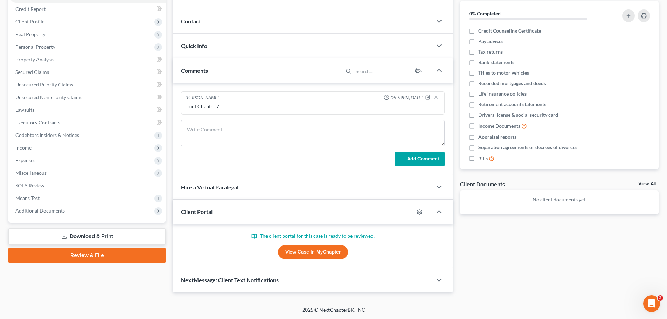  What do you see at coordinates (25, 110) in the screenshot?
I see `span: Lawsuits` at bounding box center [25, 110].